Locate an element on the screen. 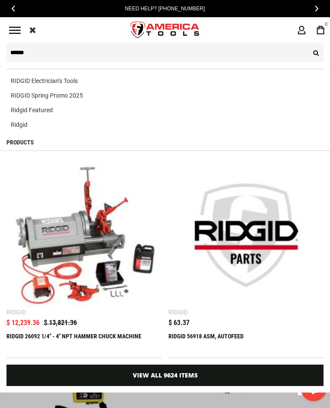  div: RIDGID 26092 1/4 is located at coordinates (84, 343).